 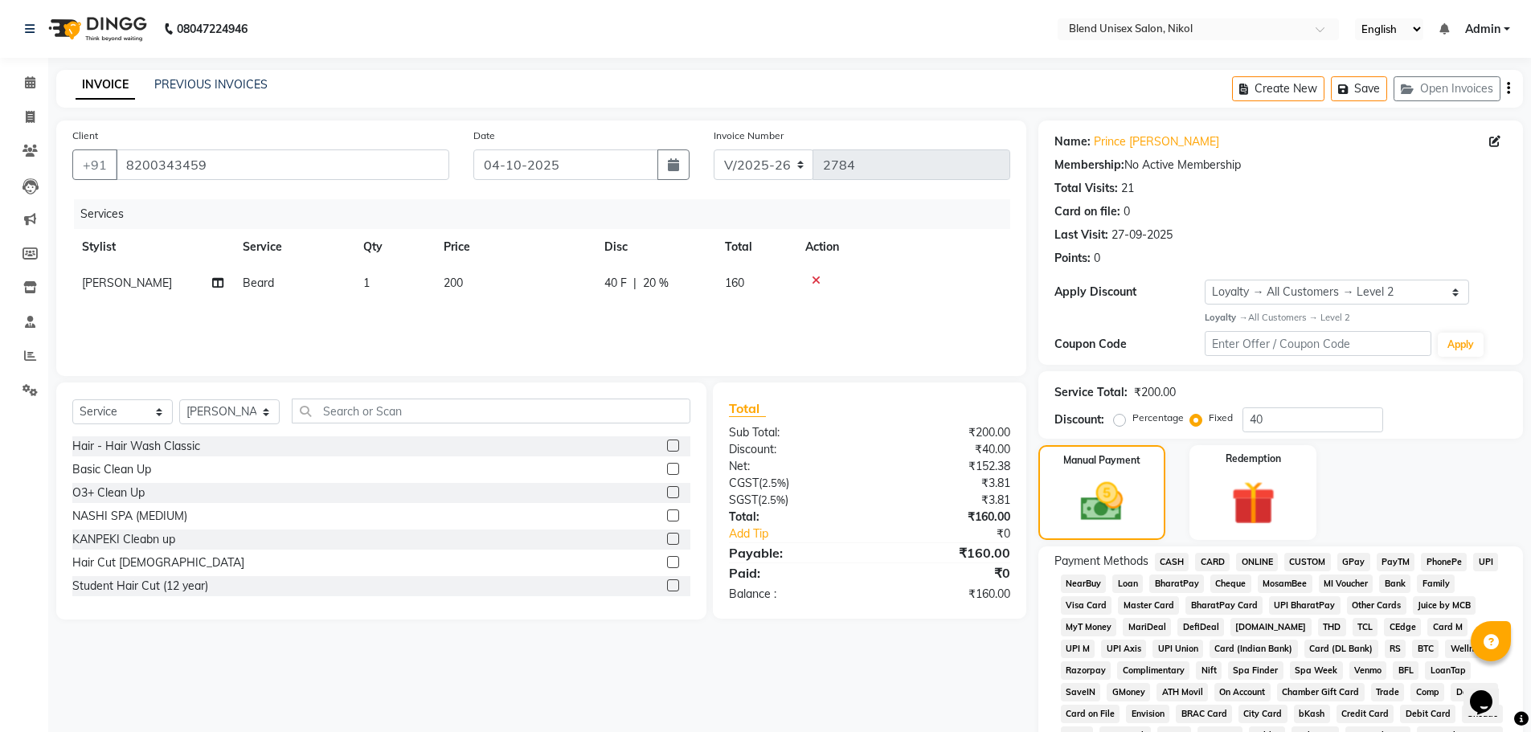 What do you see at coordinates (747, 408) in the screenshot?
I see `span: Total` at bounding box center [747, 408].